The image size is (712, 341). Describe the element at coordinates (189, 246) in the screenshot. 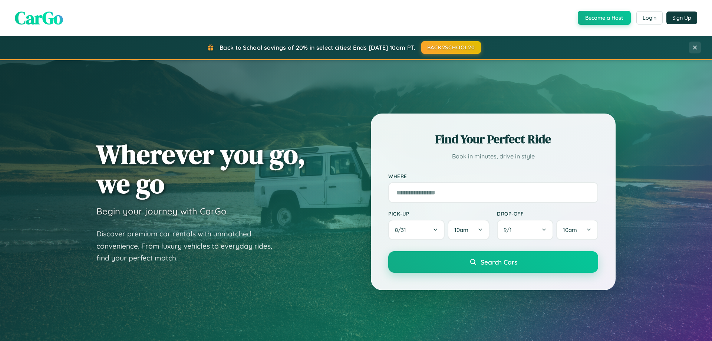

I see `p: Discover premium car rentals with unmatched convenience. From luxury vehicles to everyday rides, ...` at that location.